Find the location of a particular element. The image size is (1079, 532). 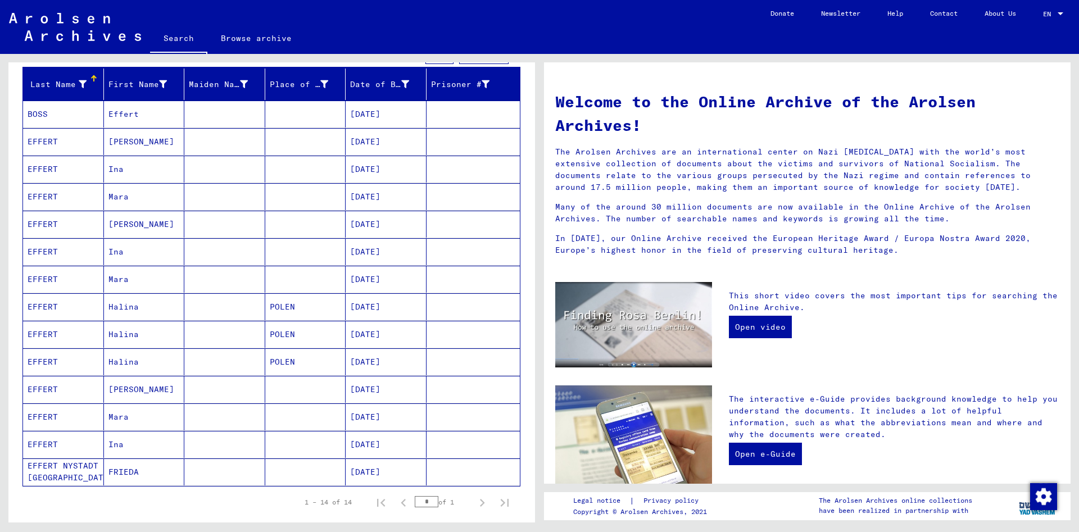

a: Open e-Guide is located at coordinates (766, 454).